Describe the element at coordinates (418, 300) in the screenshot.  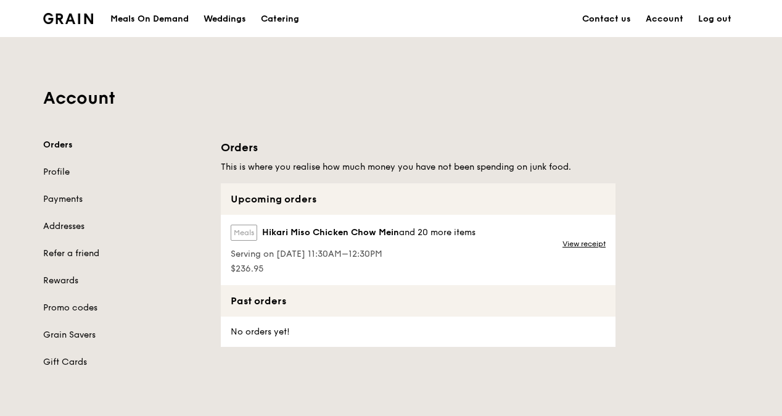
I see `div: Past orders` at that location.